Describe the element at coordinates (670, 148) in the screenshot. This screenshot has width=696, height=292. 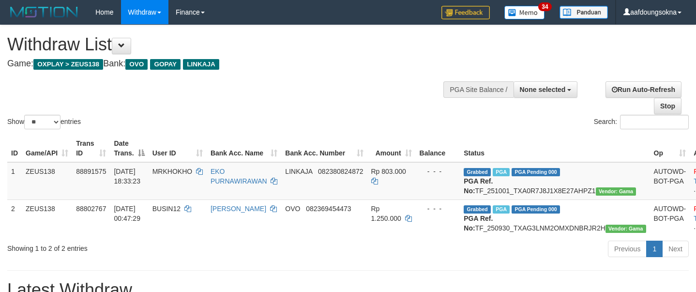
I see `th: Op: activate to sort column ascending` at that location.